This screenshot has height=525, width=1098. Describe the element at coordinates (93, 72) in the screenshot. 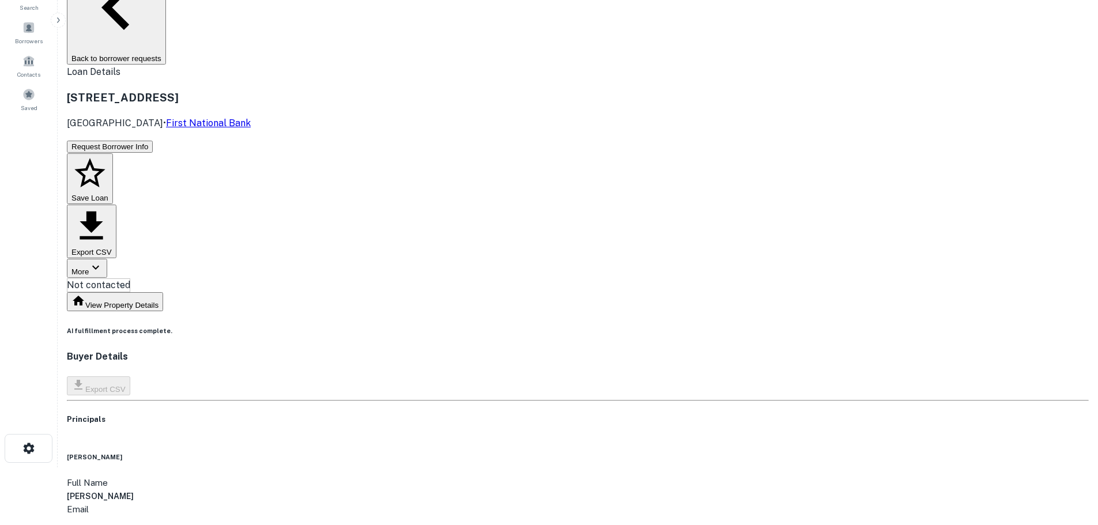

I see `span: Loan Details` at that location.